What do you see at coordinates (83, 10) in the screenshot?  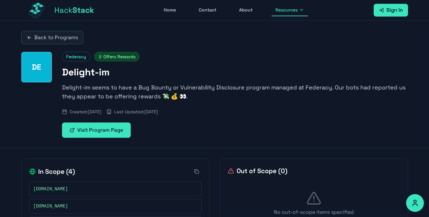 I see `span: Stack` at bounding box center [83, 10].